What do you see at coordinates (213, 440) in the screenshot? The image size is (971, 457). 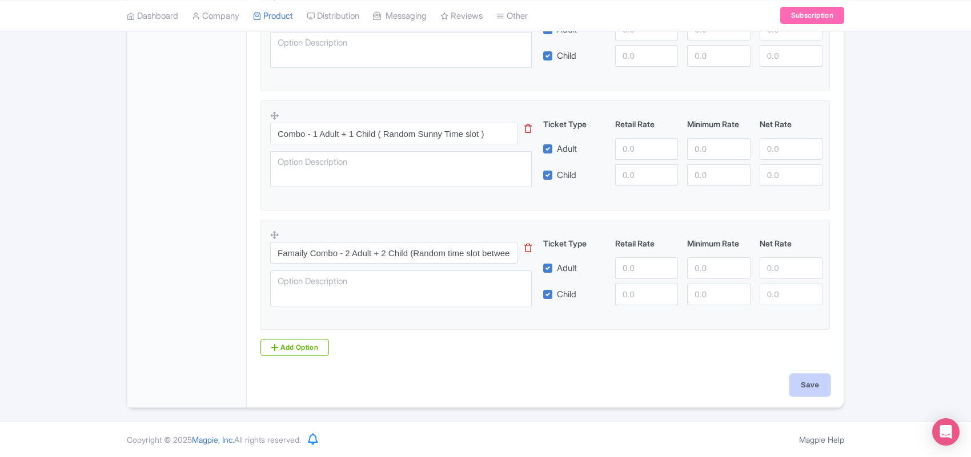 I see `span: Magpie, Inc.` at bounding box center [213, 440].